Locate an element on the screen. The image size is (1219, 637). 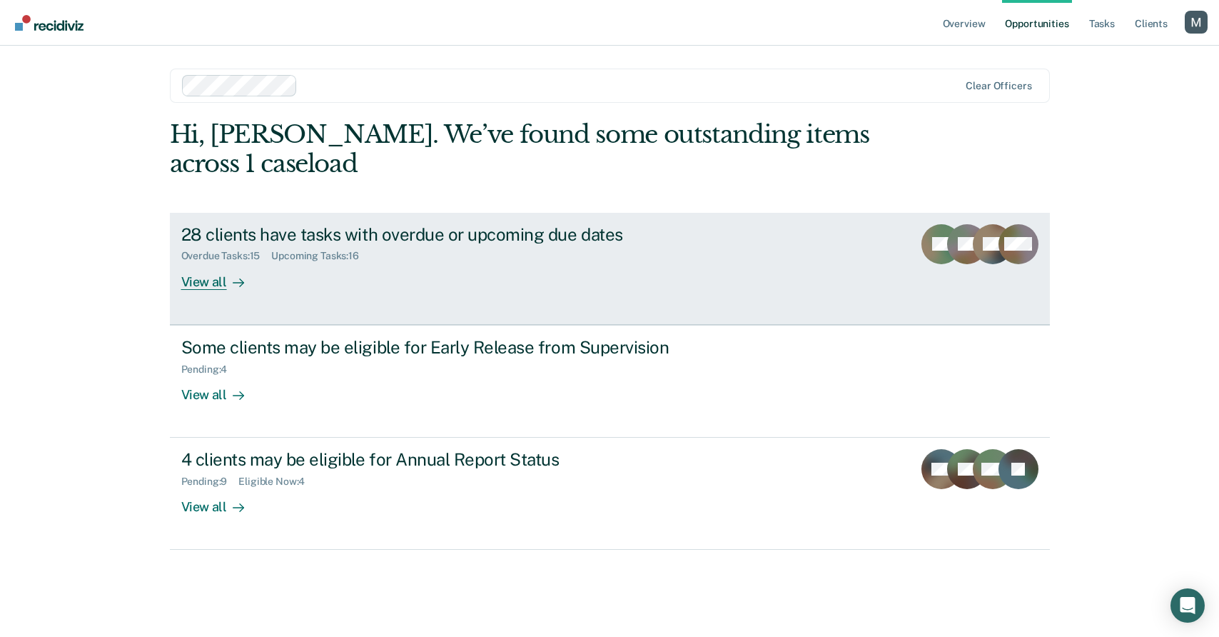
div: 4 clients may be eligible for Annual Report Status is located at coordinates (432, 459).